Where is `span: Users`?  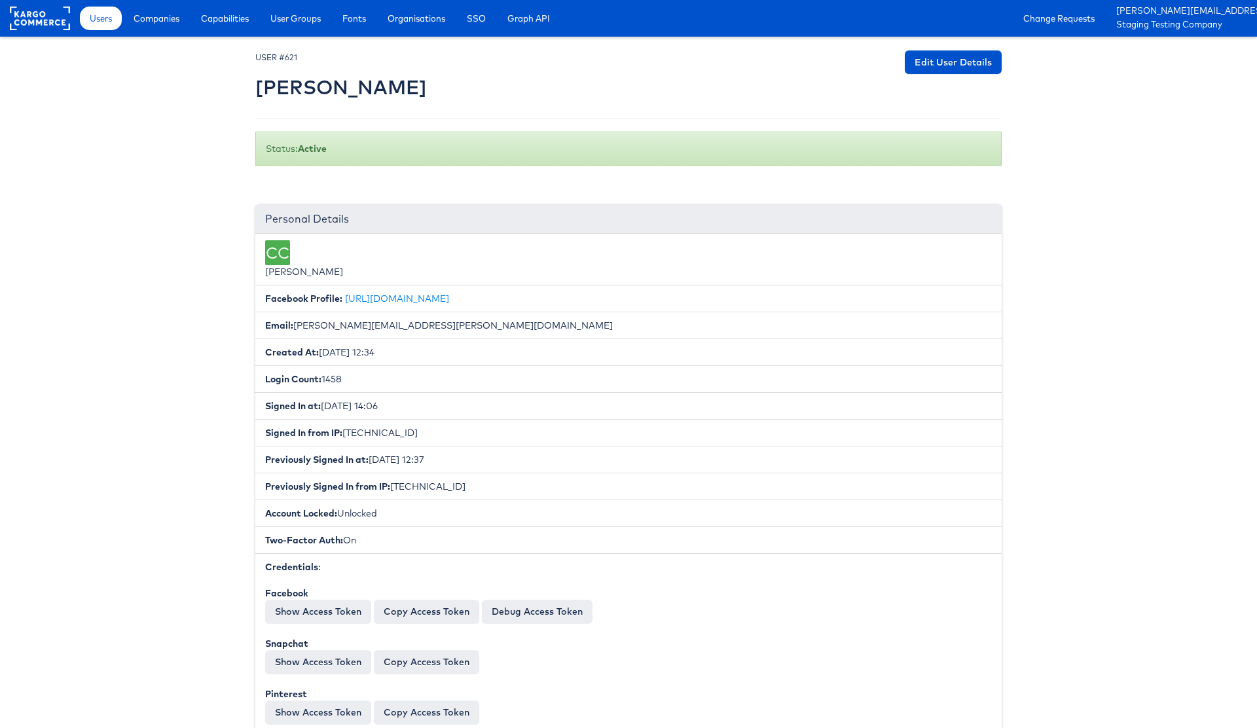 span: Users is located at coordinates (101, 18).